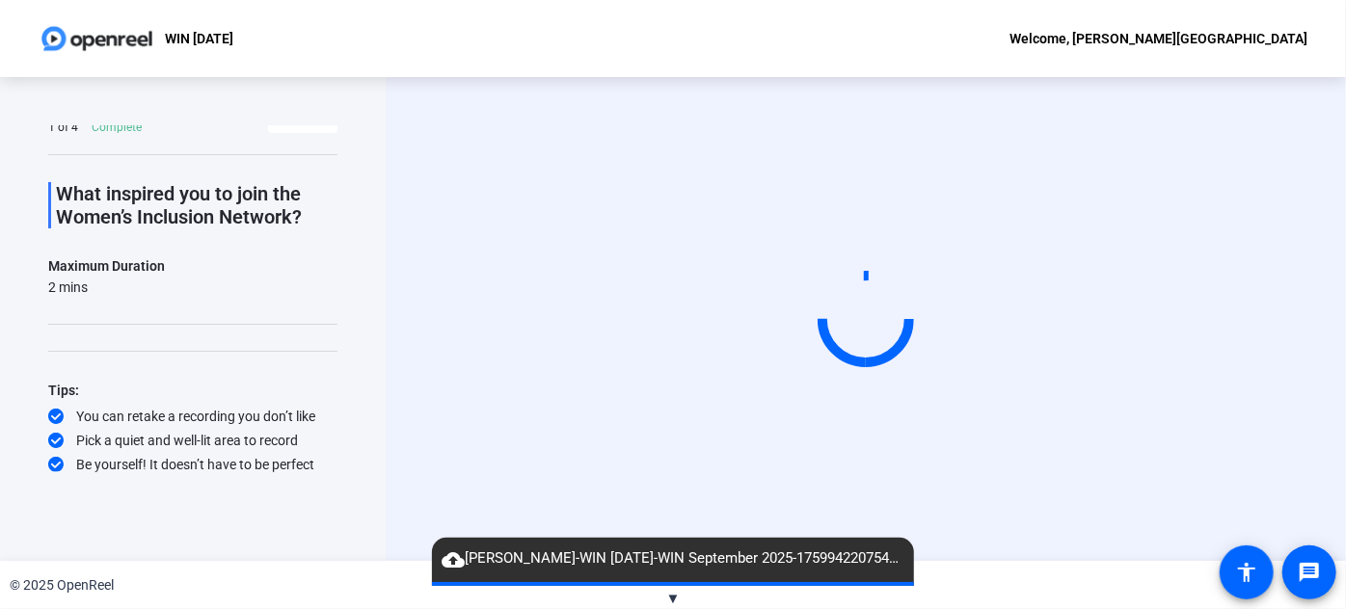 The height and width of the screenshot is (609, 1346). Describe the element at coordinates (453, 560) in the screenshot. I see `mat-icon: cloud_upload` at that location.